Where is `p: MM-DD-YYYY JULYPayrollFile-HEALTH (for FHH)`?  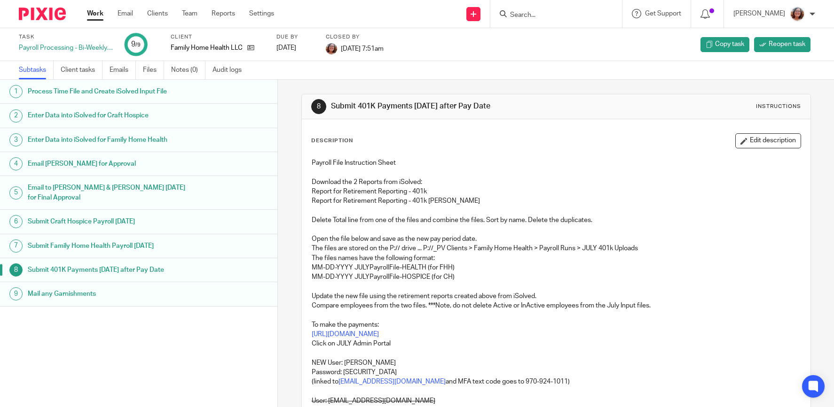
p: MM-DD-YYYY JULYPayrollFile-HEALTH (for FHH) is located at coordinates (556, 268).